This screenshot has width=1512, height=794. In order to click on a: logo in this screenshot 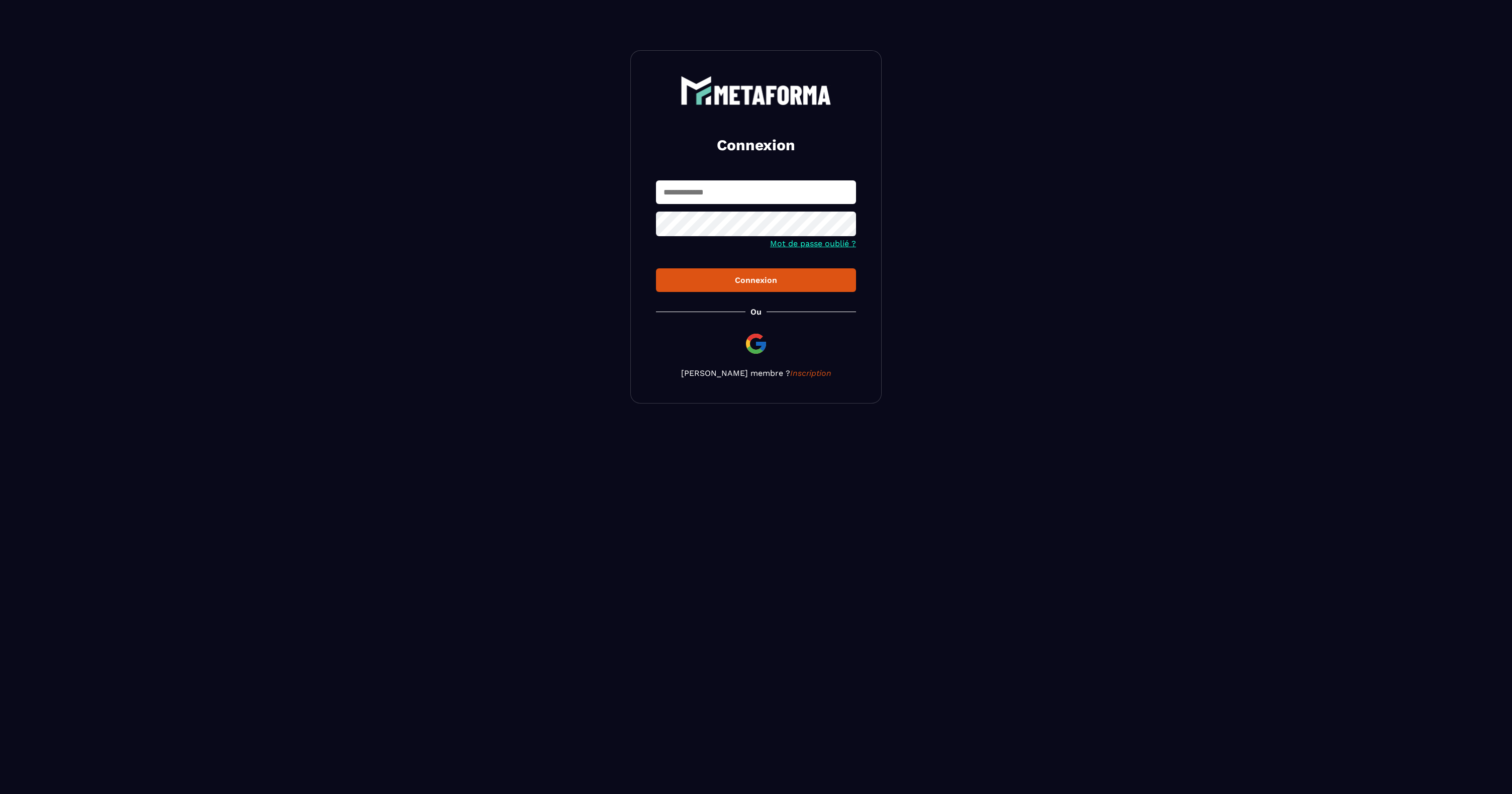, I will do `click(756, 90)`.